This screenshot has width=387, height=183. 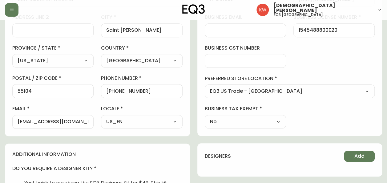 I want to click on label: phone number, so click(x=142, y=78).